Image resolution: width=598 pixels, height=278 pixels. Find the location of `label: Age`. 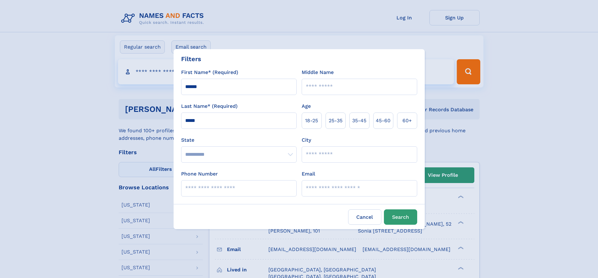

label: Age is located at coordinates (306, 106).